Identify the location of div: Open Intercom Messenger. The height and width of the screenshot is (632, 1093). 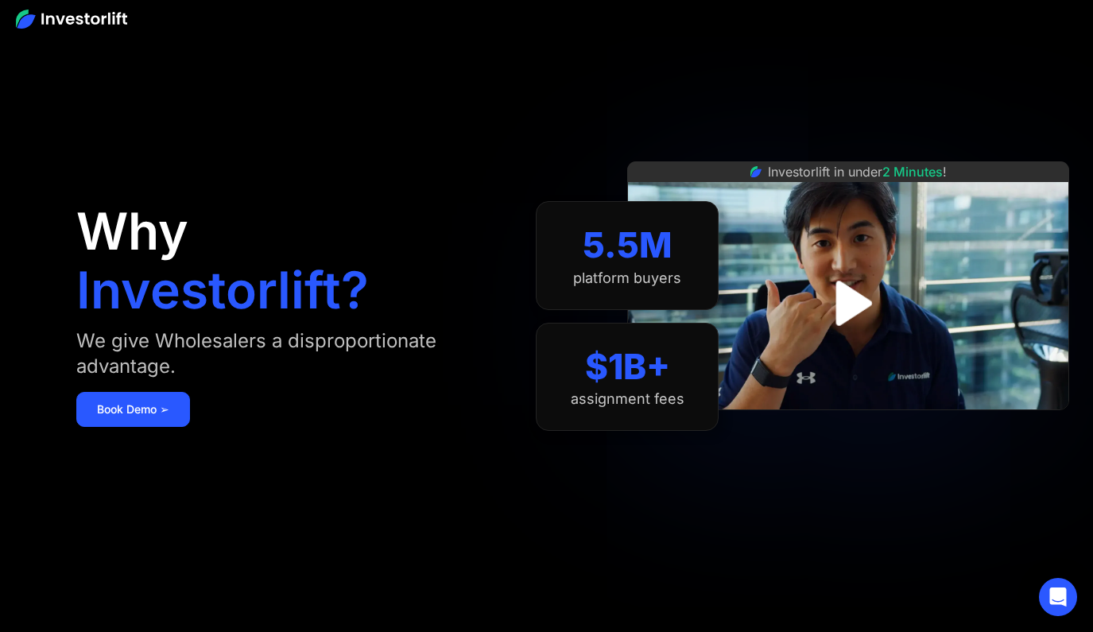
(1058, 597).